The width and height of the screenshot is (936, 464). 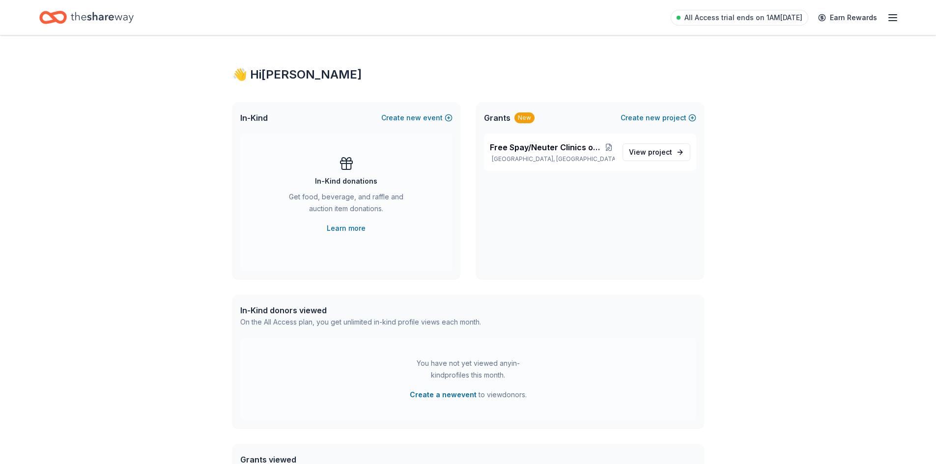 What do you see at coordinates (847, 18) in the screenshot?
I see `a: Earn Rewards` at bounding box center [847, 18].